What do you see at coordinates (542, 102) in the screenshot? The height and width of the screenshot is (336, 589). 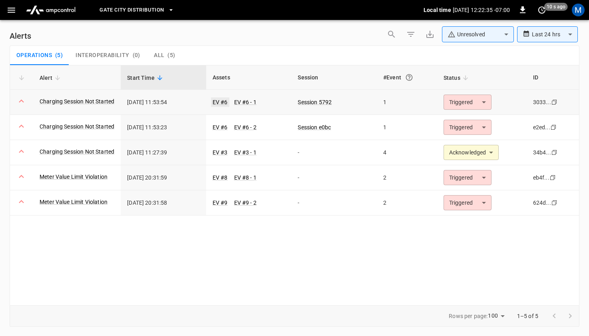 I see `div: 3033...` at bounding box center [542, 102].